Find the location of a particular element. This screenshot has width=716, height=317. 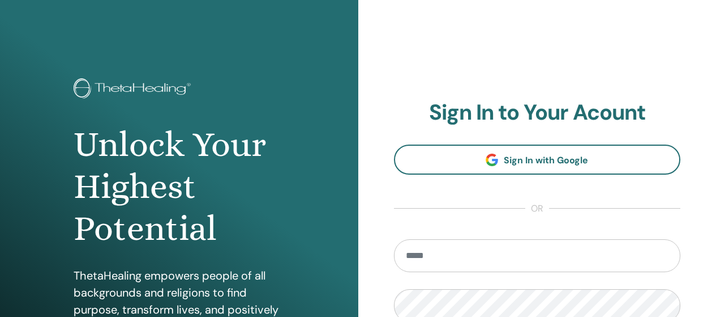

h1: Unlock Your Highest Potential is located at coordinates (179, 186).